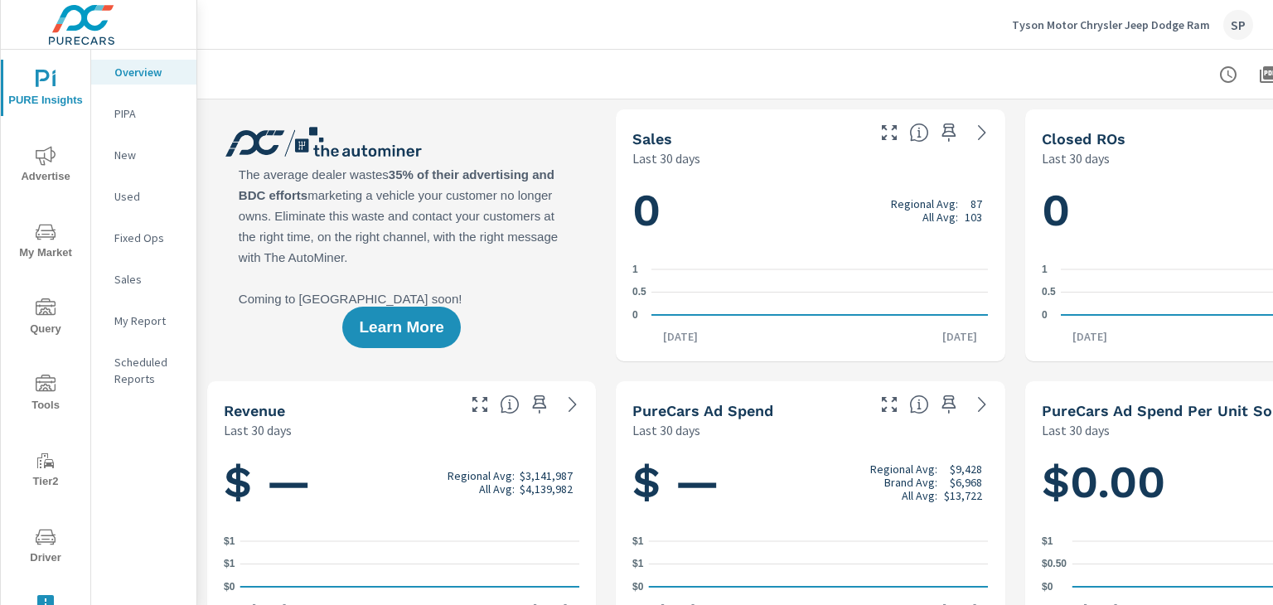  I want to click on div: New, so click(143, 155).